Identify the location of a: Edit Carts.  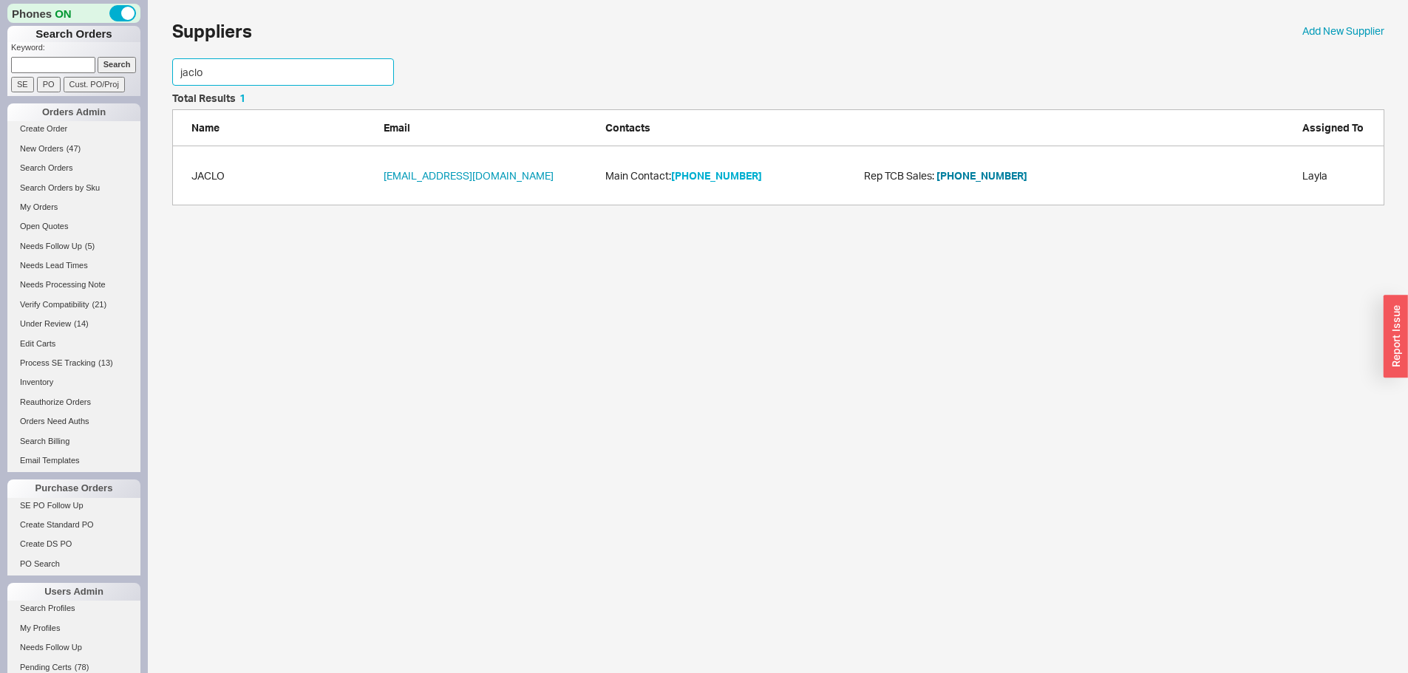
(74, 344).